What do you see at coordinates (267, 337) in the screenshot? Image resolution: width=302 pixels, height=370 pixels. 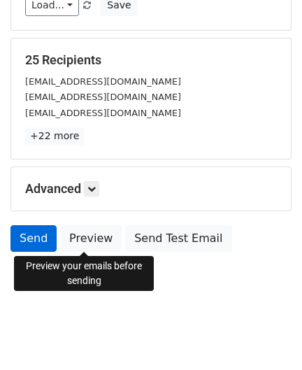 I see `div: Chat Widget` at bounding box center [267, 337].